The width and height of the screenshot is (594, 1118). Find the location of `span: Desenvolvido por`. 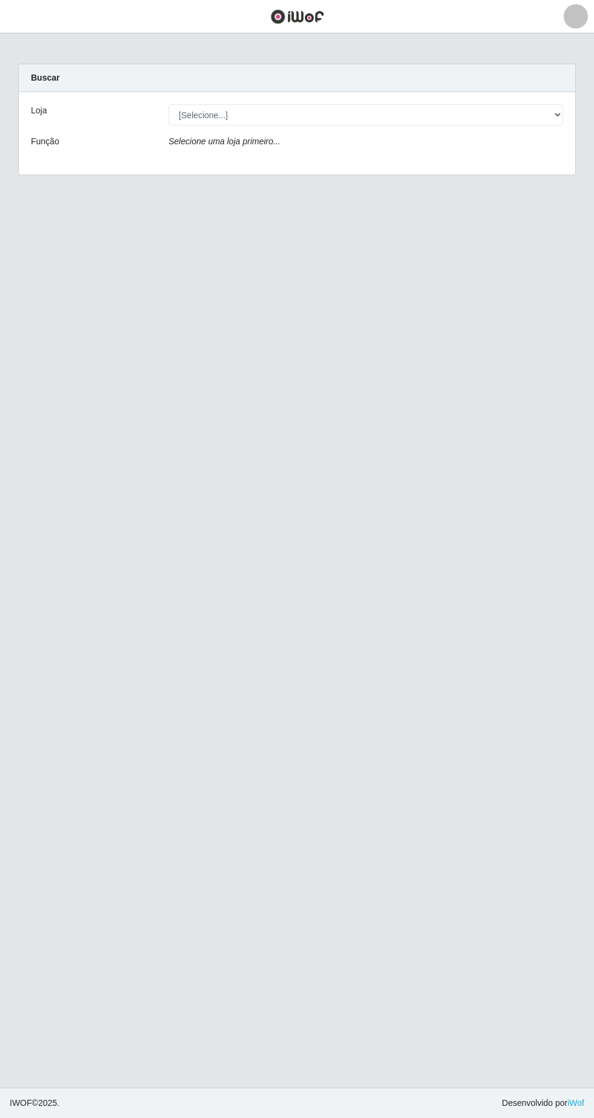

span: Desenvolvido por is located at coordinates (543, 1103).